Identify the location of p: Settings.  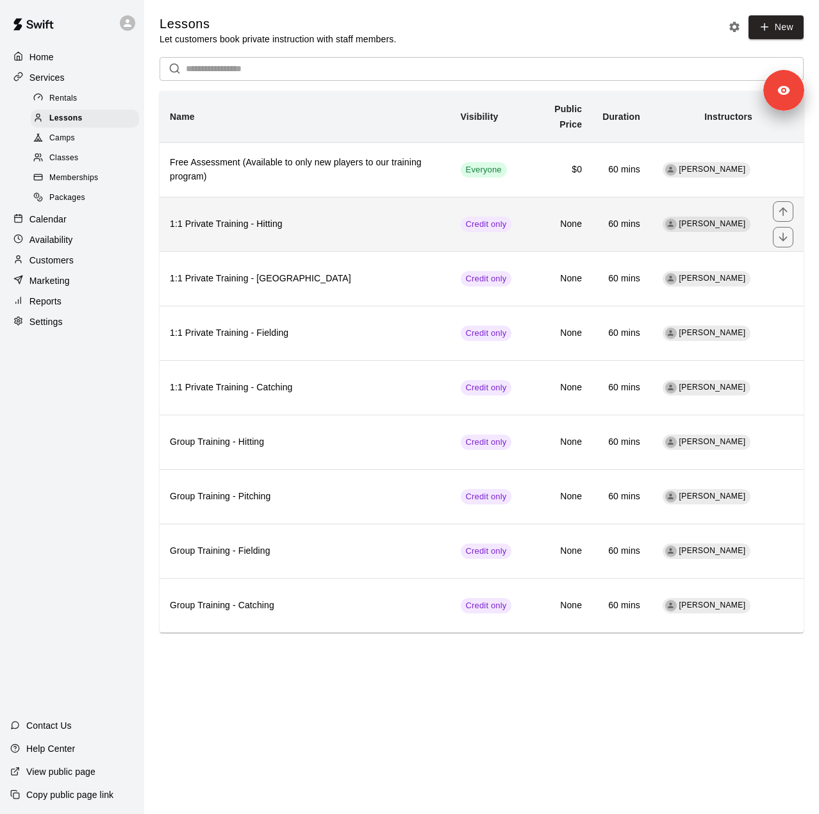
(46, 322).